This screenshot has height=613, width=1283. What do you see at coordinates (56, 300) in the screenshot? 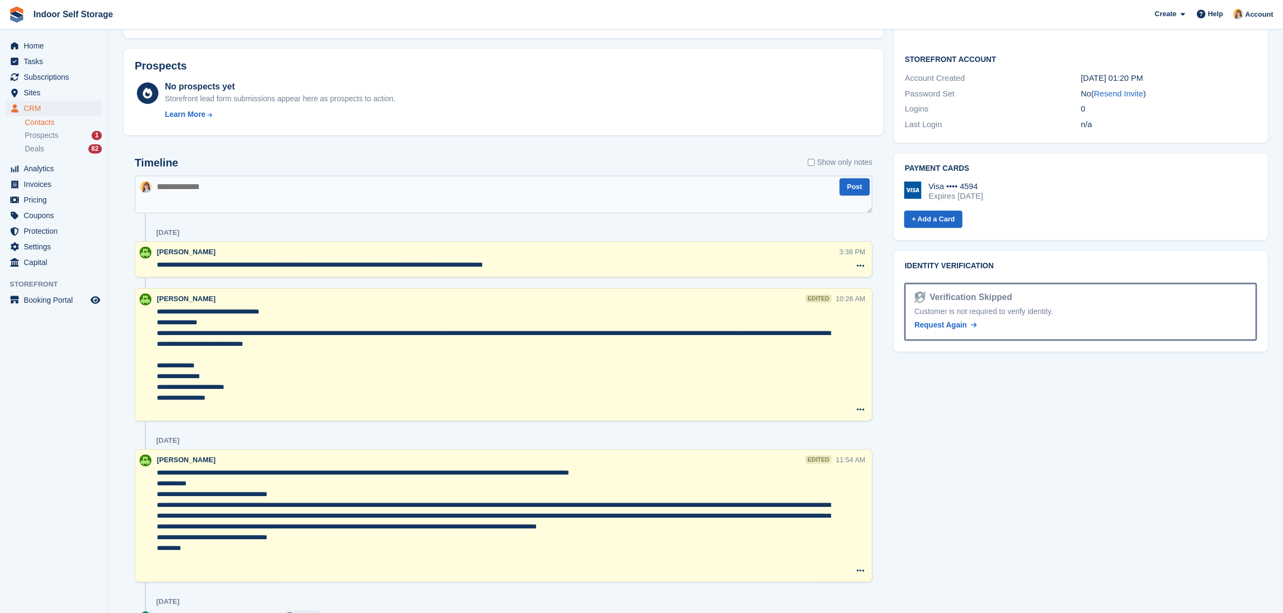
I see `span: Booking Portal` at bounding box center [56, 300].